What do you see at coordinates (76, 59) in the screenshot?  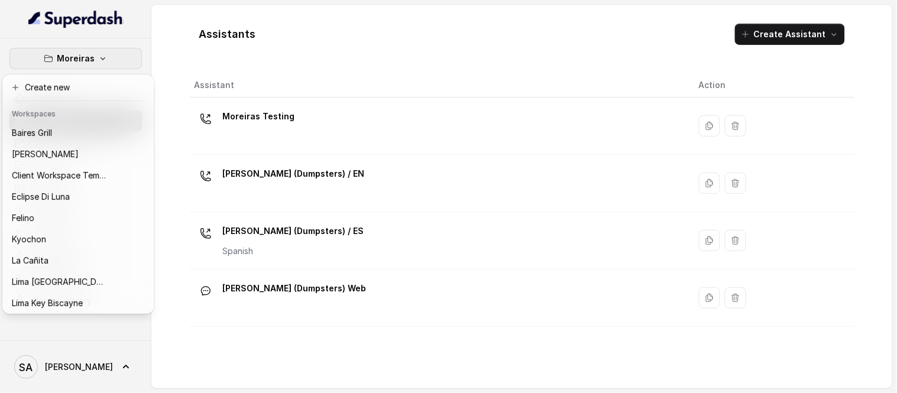 I see `p: Moreiras` at bounding box center [76, 59].